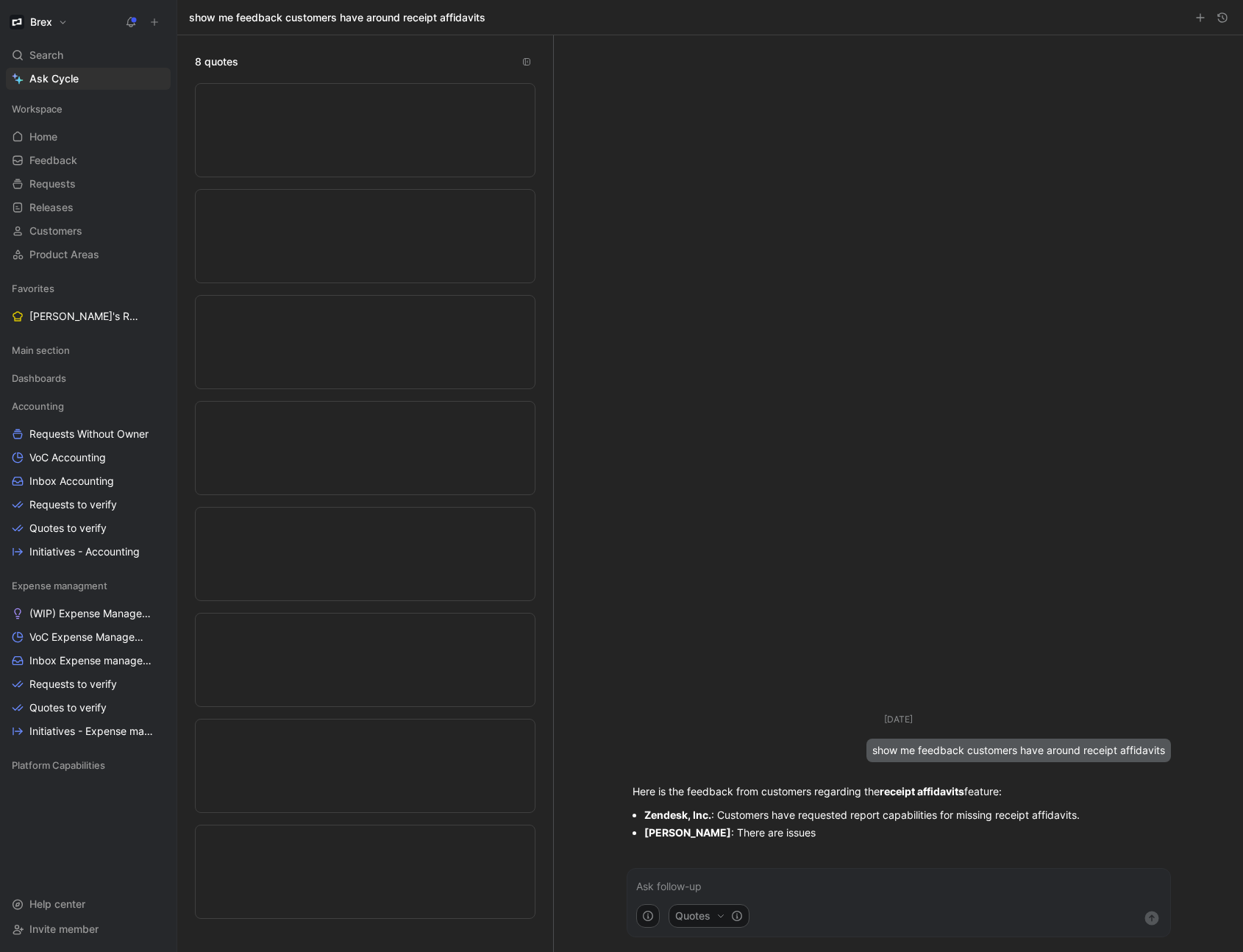 Image resolution: width=1243 pixels, height=952 pixels. What do you see at coordinates (88, 637) in the screenshot?
I see `a: VoC Expense Management` at bounding box center [88, 637].